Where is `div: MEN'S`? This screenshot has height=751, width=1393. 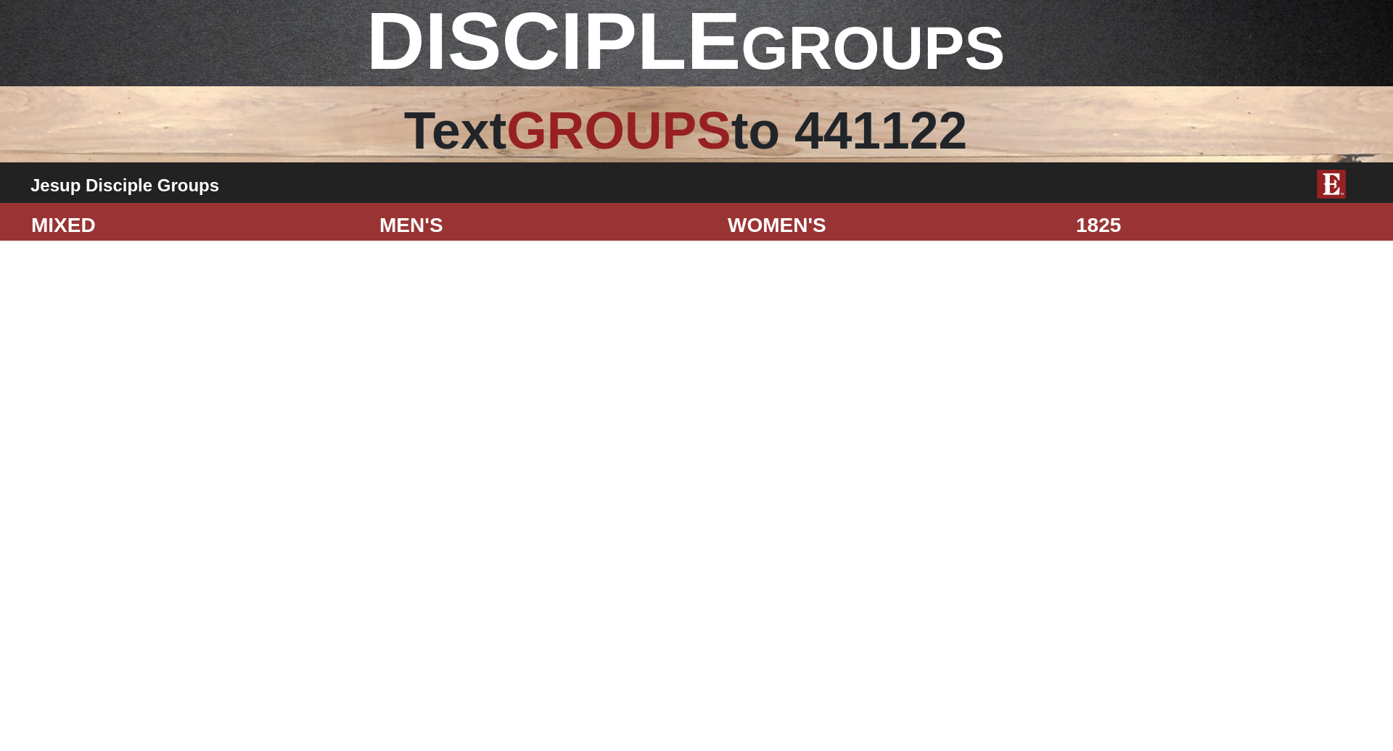
div: MEN'S is located at coordinates (543, 226).